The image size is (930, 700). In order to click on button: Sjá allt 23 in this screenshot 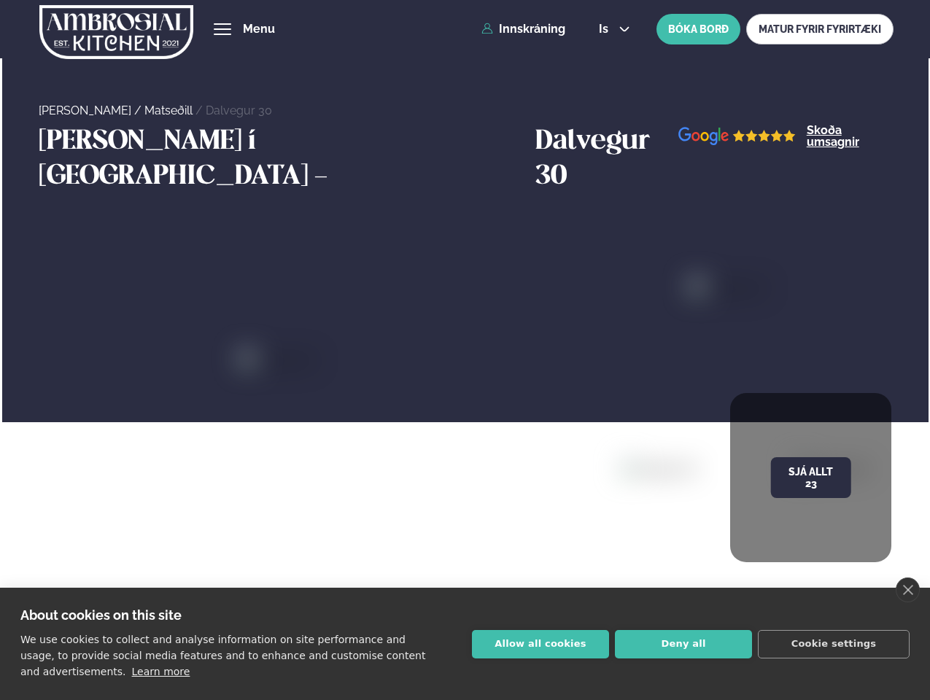, I will do `click(810, 478)`.